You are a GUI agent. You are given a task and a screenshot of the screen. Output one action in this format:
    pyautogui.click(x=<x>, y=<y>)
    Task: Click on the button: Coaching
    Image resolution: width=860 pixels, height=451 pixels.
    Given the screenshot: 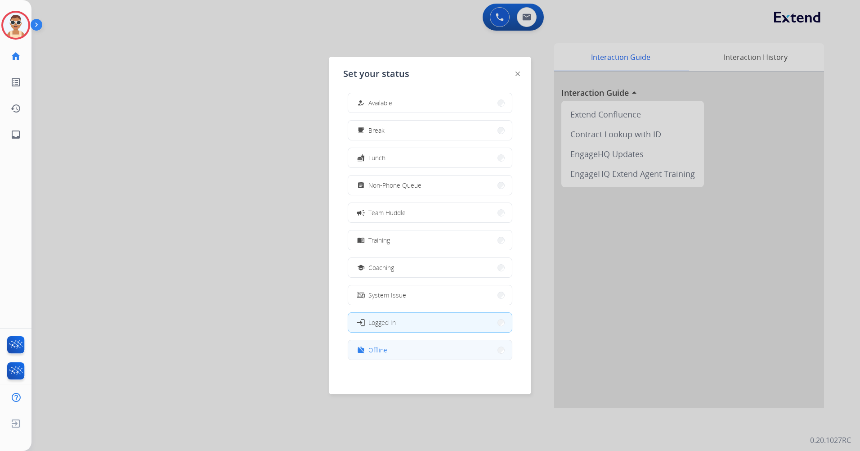 What is the action you would take?
    pyautogui.click(x=430, y=267)
    